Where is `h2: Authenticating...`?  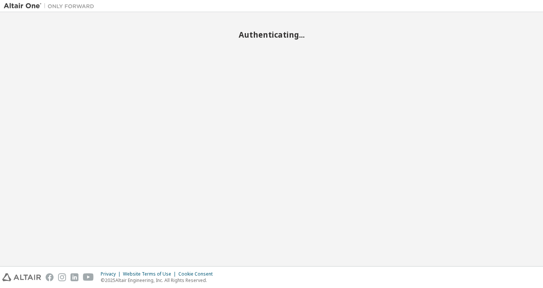 h2: Authenticating... is located at coordinates (272, 35).